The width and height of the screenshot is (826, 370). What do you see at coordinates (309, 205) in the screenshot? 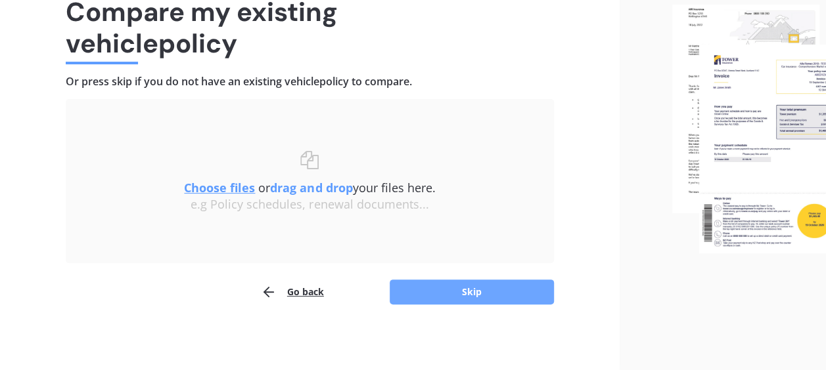
I see `div: e.g Policy schedules, renewal documents...` at bounding box center [309, 205].